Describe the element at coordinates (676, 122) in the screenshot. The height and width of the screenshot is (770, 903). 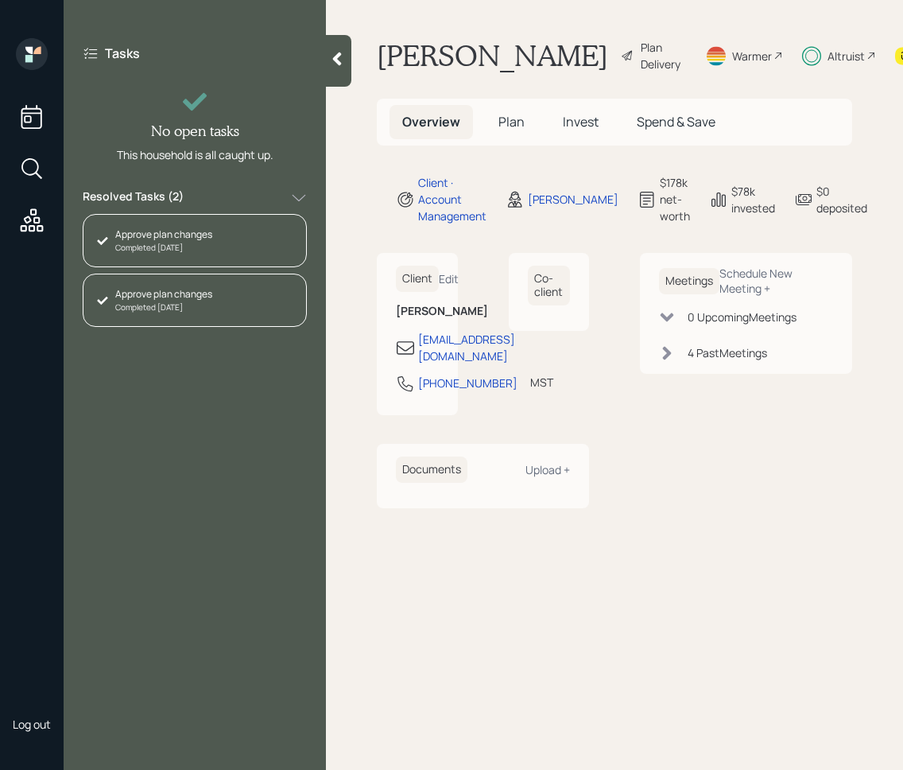
I see `span: Spend & Save` at that location.